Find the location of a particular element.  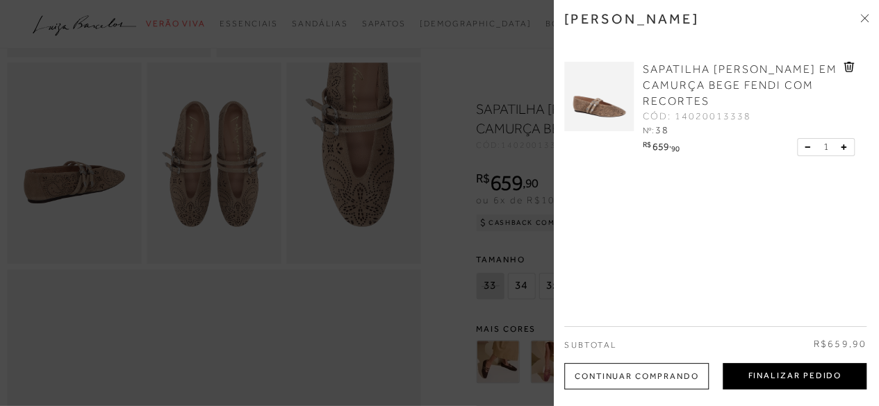

button: Finalizar Pedido is located at coordinates (794, 377).